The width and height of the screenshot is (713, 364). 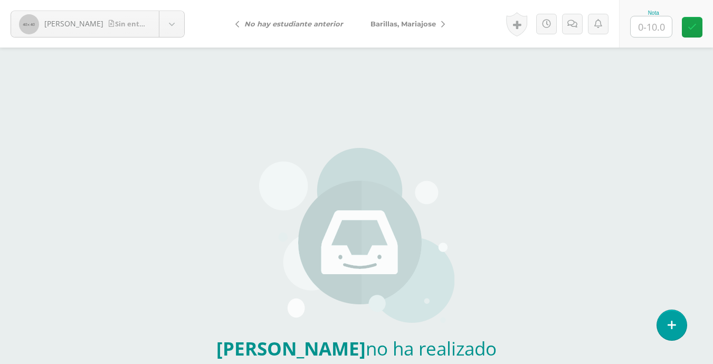 What do you see at coordinates (653, 13) in the screenshot?
I see `div: Nota` at bounding box center [653, 13].